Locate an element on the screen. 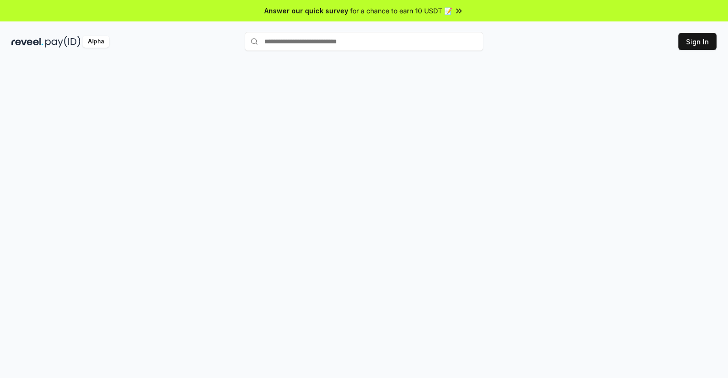 This screenshot has width=728, height=378. img: reveel_dark is located at coordinates (27, 42).